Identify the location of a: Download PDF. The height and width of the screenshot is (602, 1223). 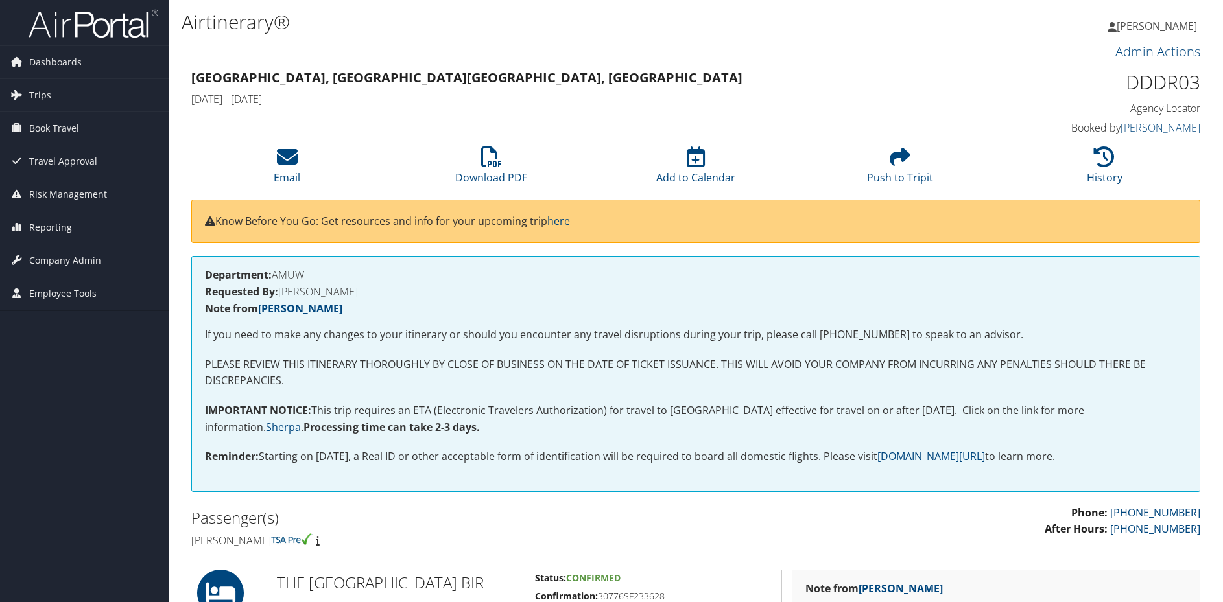
(491, 169).